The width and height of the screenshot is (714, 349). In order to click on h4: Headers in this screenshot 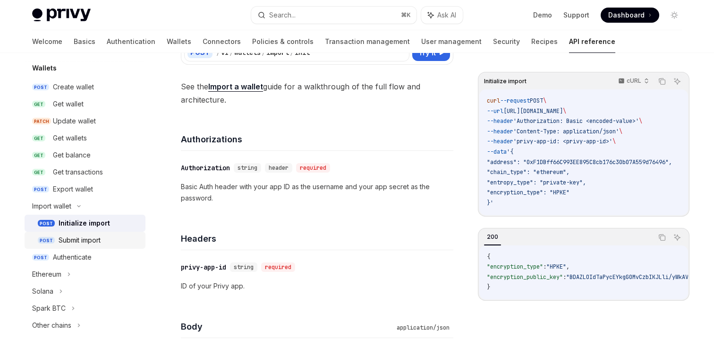, I will do `click(317, 238)`.